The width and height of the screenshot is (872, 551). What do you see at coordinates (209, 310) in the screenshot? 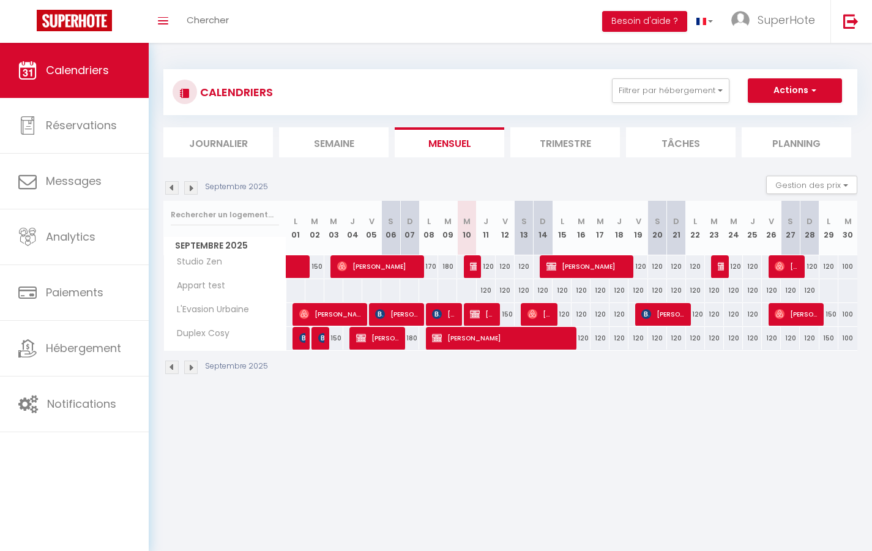
I see `span: L'Evasion Urbaine` at bounding box center [209, 310].